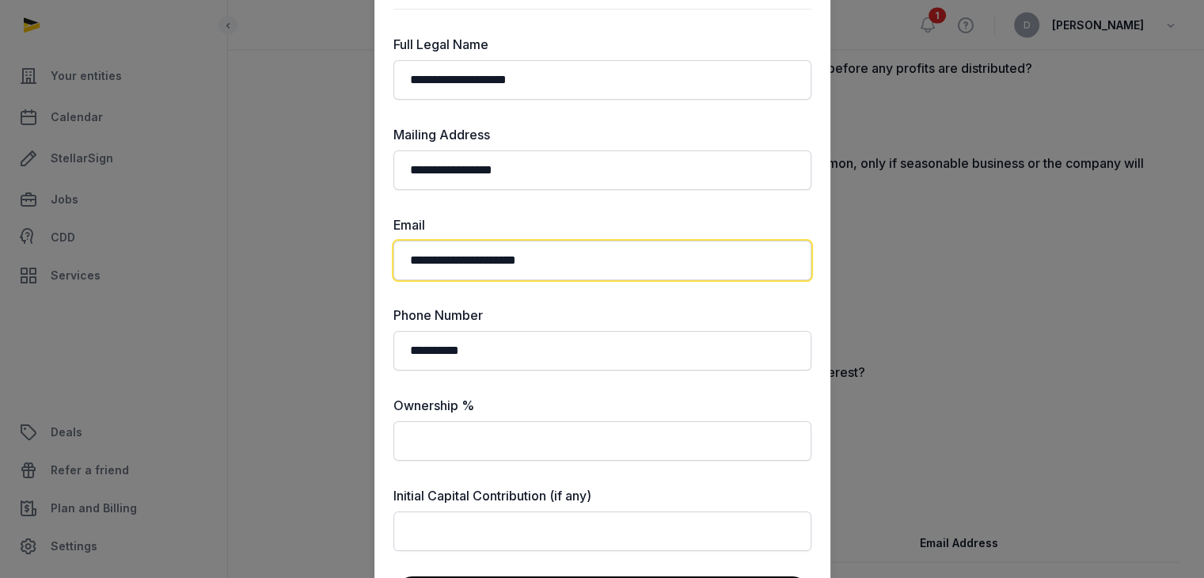 The image size is (1204, 578). I want to click on div: Chat Widget, so click(1062, 486).